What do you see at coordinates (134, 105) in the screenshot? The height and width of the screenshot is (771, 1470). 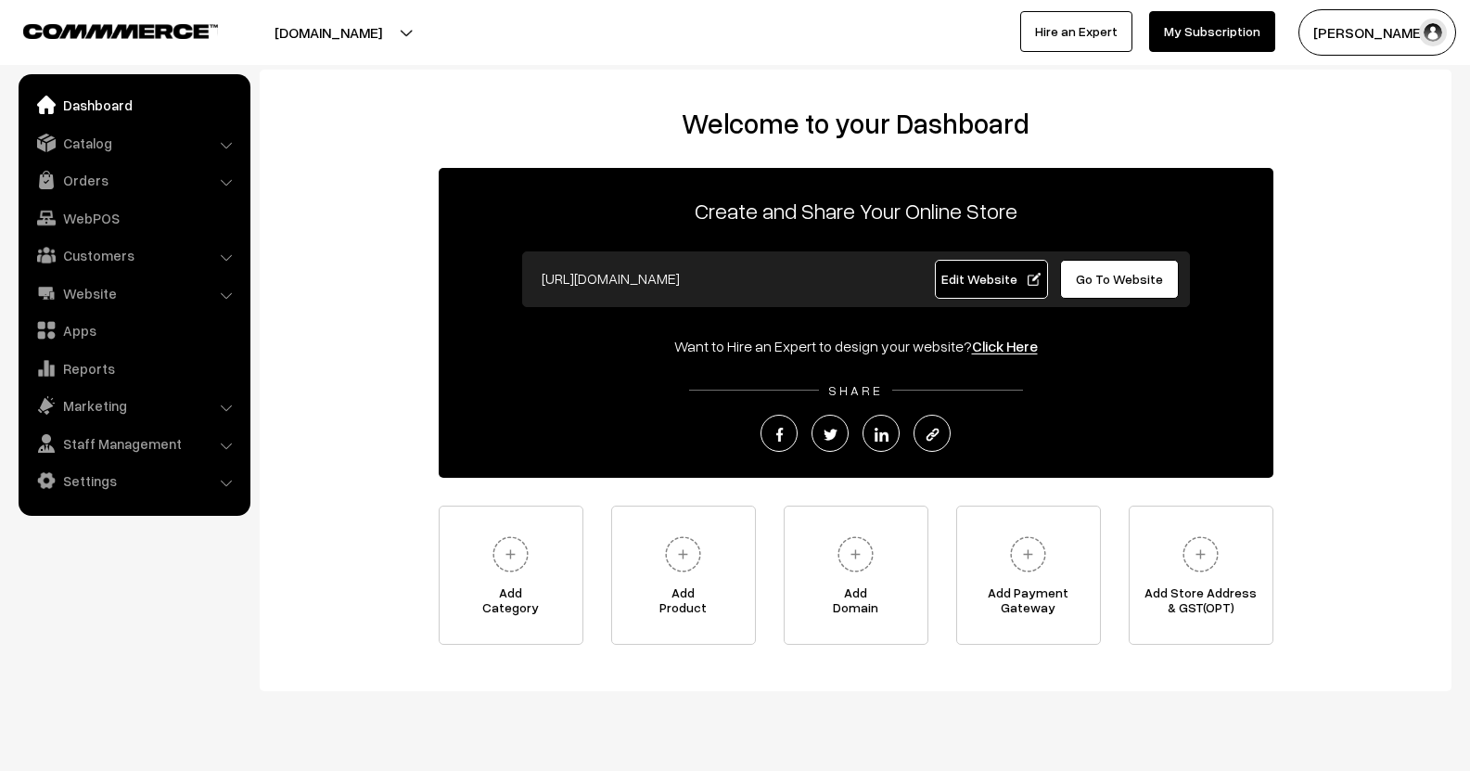 I see `a: Dashboard` at bounding box center [134, 105].